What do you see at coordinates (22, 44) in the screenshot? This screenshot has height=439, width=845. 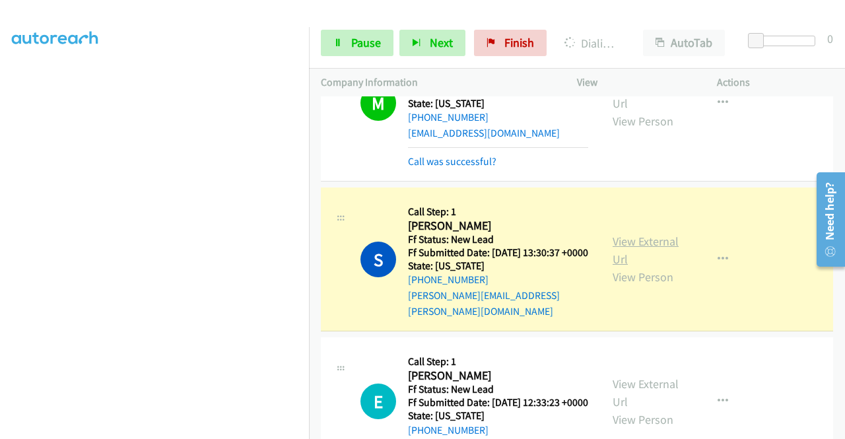 I see `div: Need help?` at bounding box center [22, 44].